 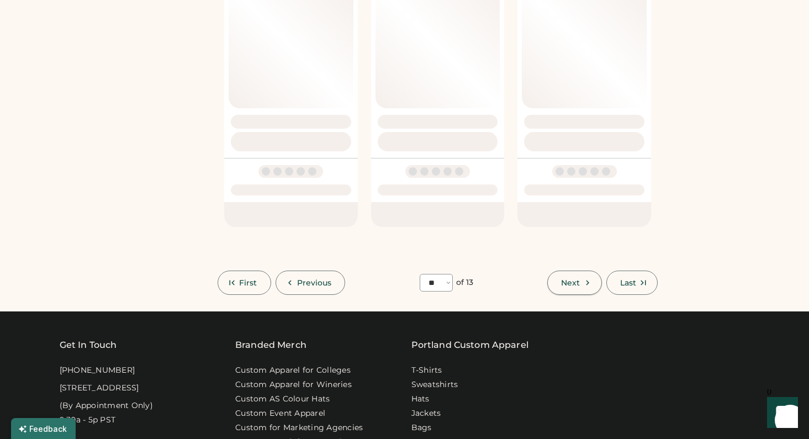 I want to click on span: Next, so click(x=571, y=283).